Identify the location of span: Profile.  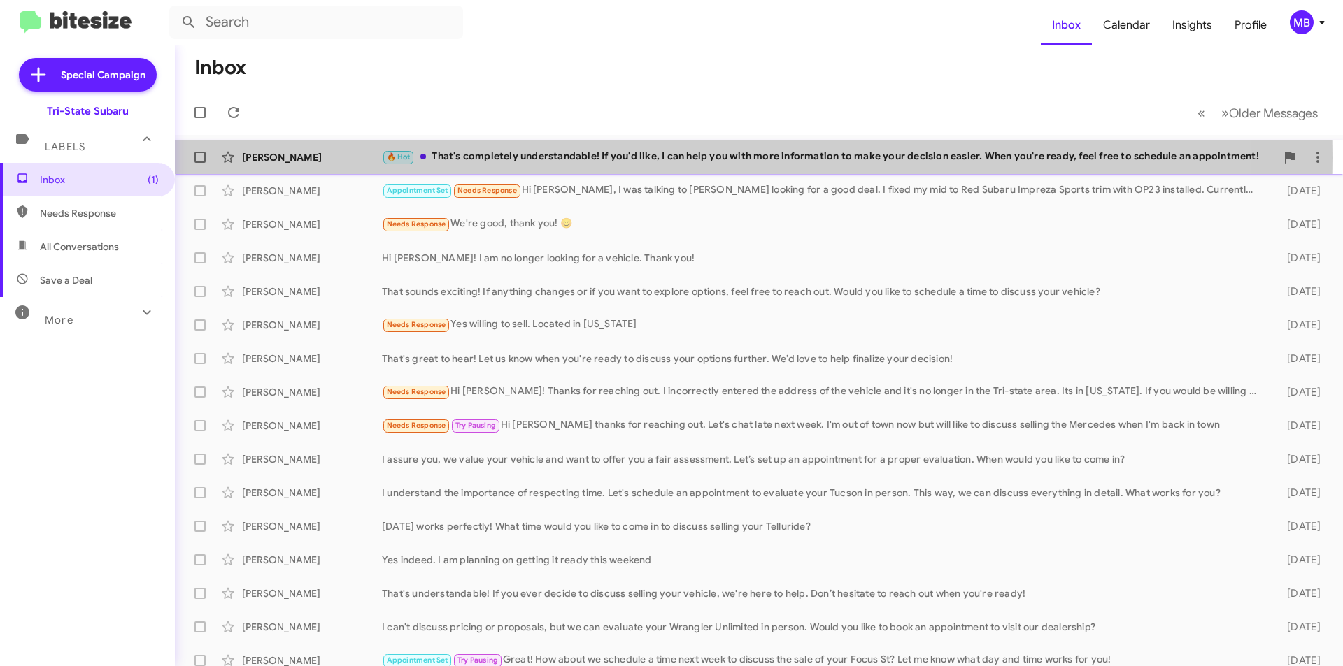
(1250, 25).